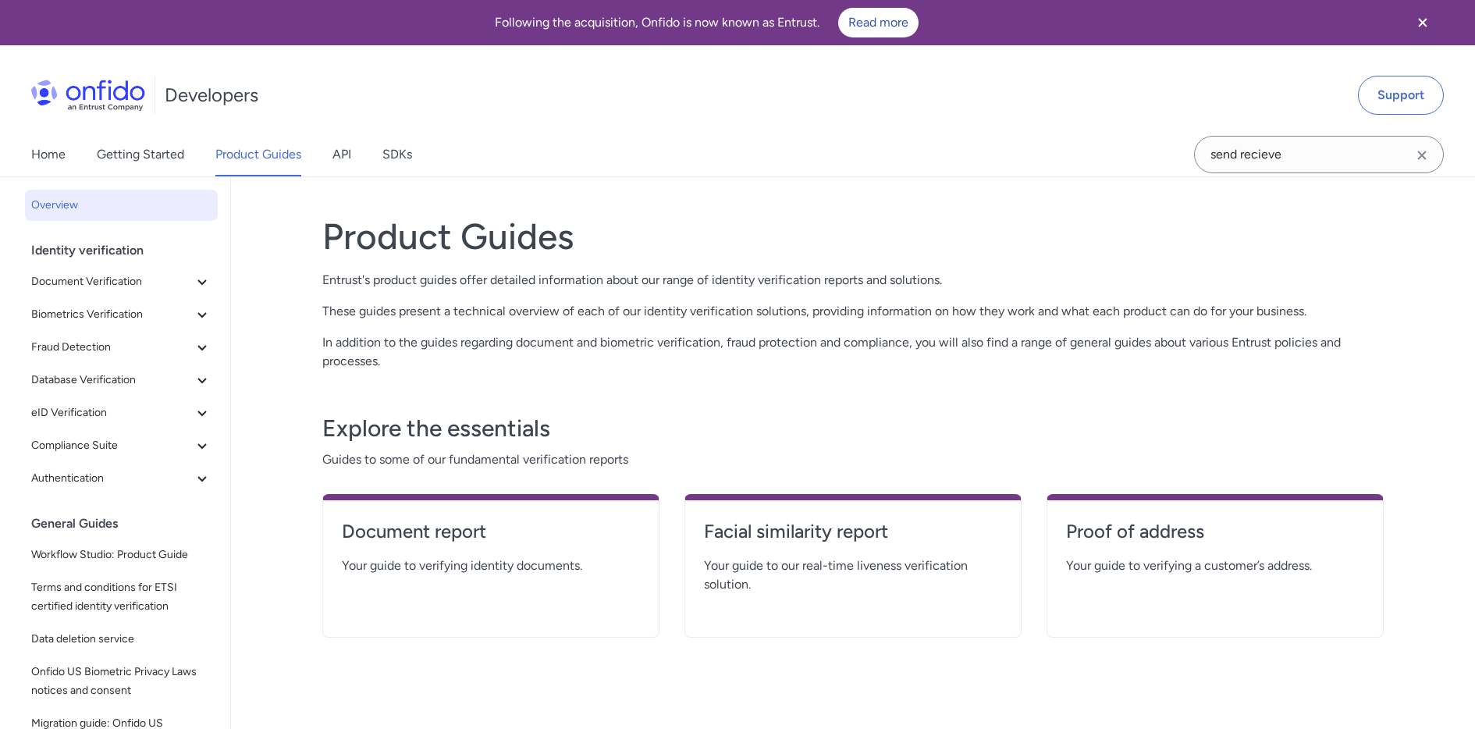  I want to click on span: eID Verification, so click(112, 413).